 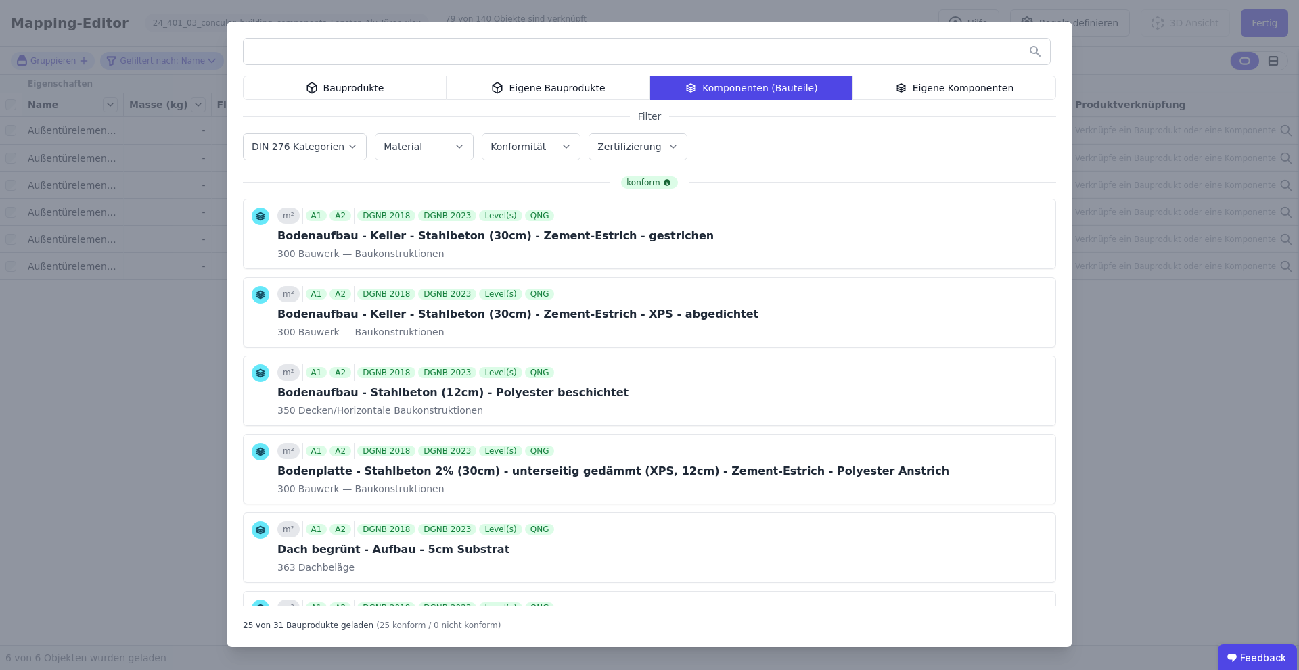 What do you see at coordinates (649, 183) in the screenshot?
I see `div: konform` at bounding box center [649, 183].